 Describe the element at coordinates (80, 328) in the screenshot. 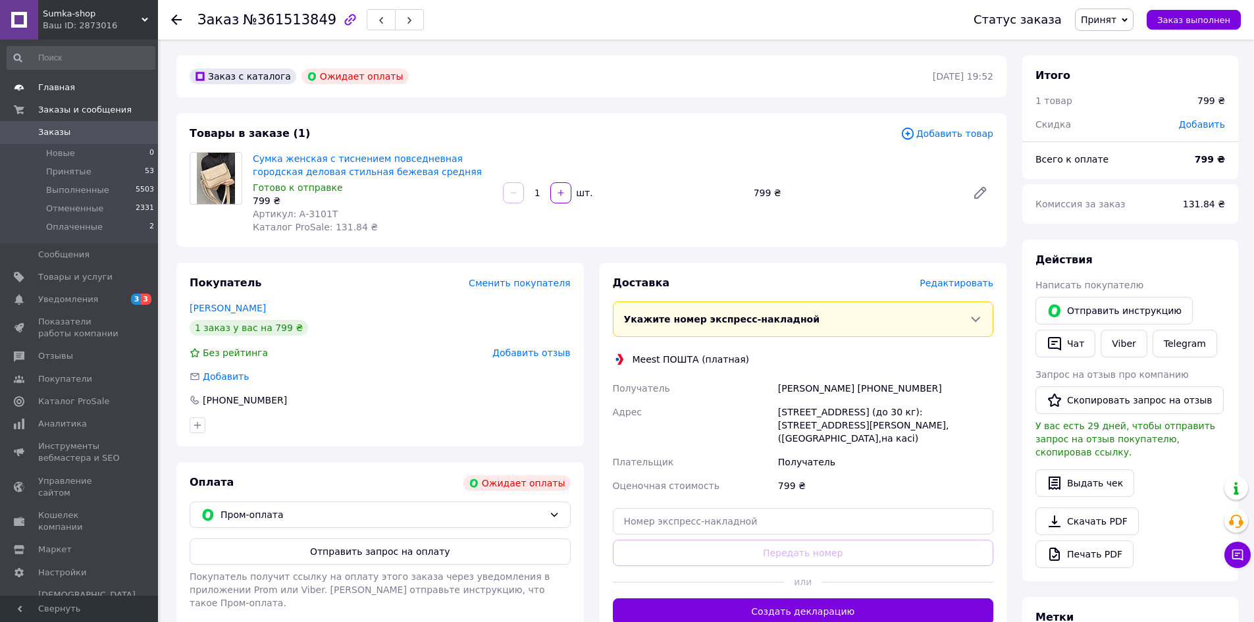

I see `span: Показатели работы компании` at that location.